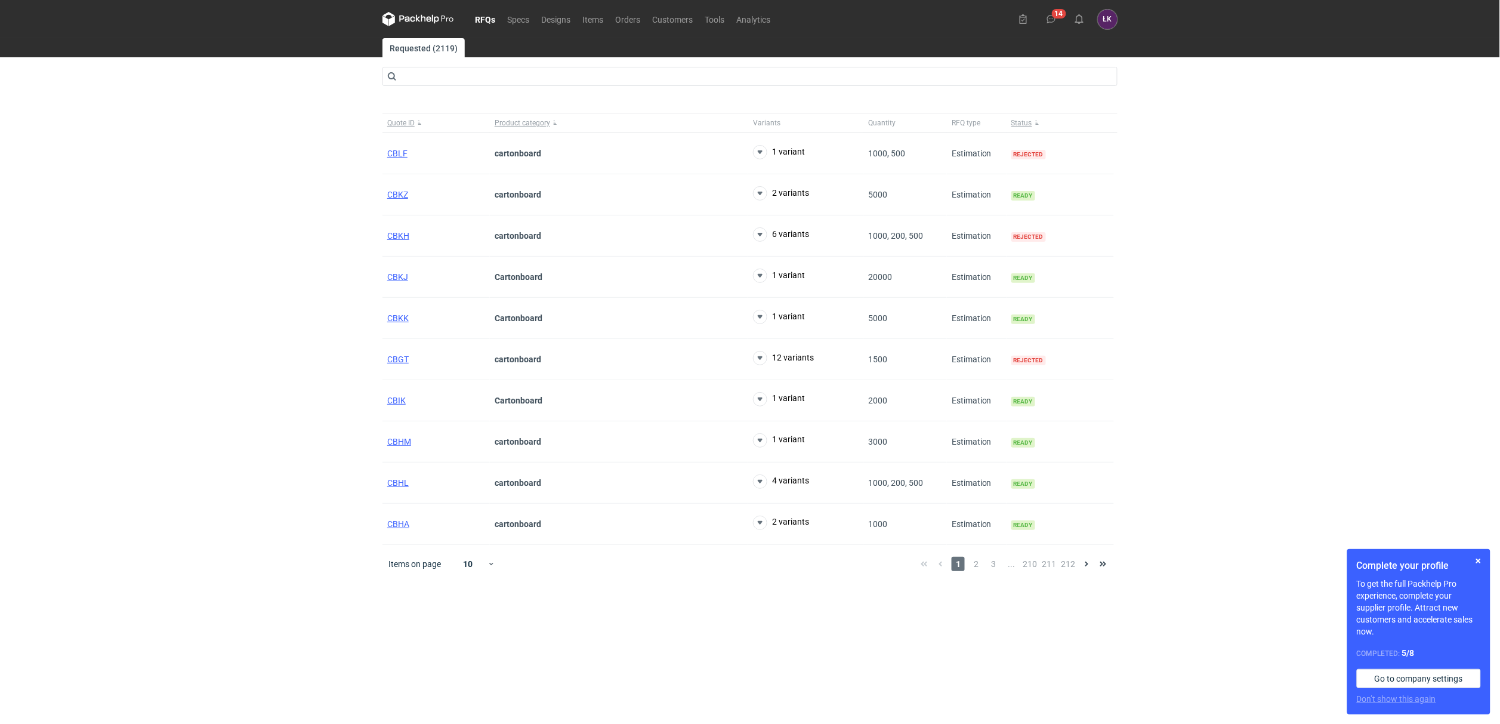 The image size is (1500, 724). I want to click on span: Quantity, so click(882, 123).